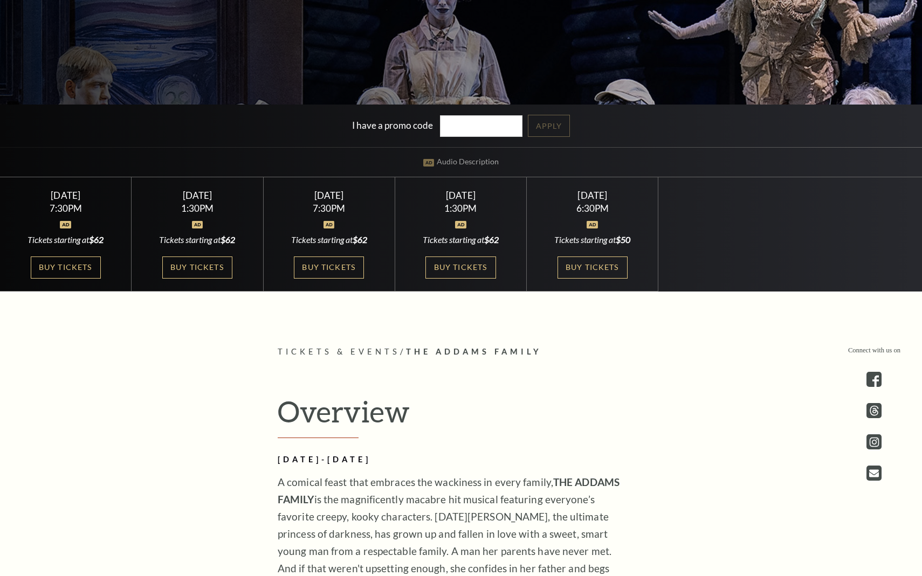 Image resolution: width=922 pixels, height=576 pixels. Describe the element at coordinates (339, 352) in the screenshot. I see `span: Tickets & Events` at that location.